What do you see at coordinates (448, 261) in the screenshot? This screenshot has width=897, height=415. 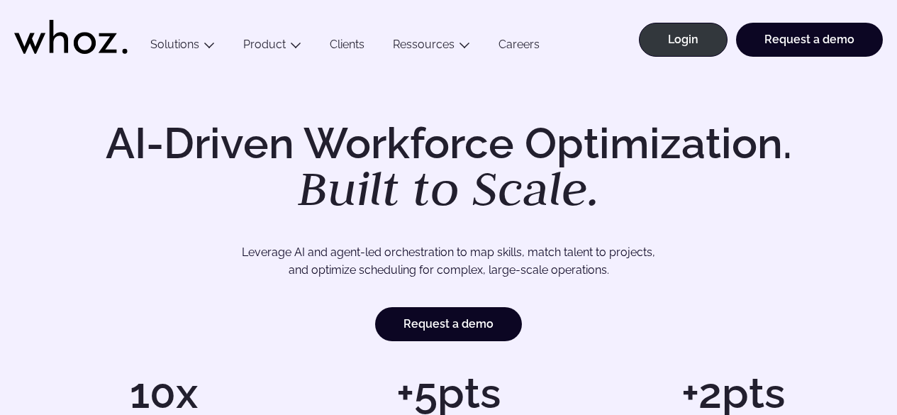 I see `p: Leverage AI and agent-led orchestration to map skills, match talent to projects, and optimize sch...` at bounding box center [448, 261].